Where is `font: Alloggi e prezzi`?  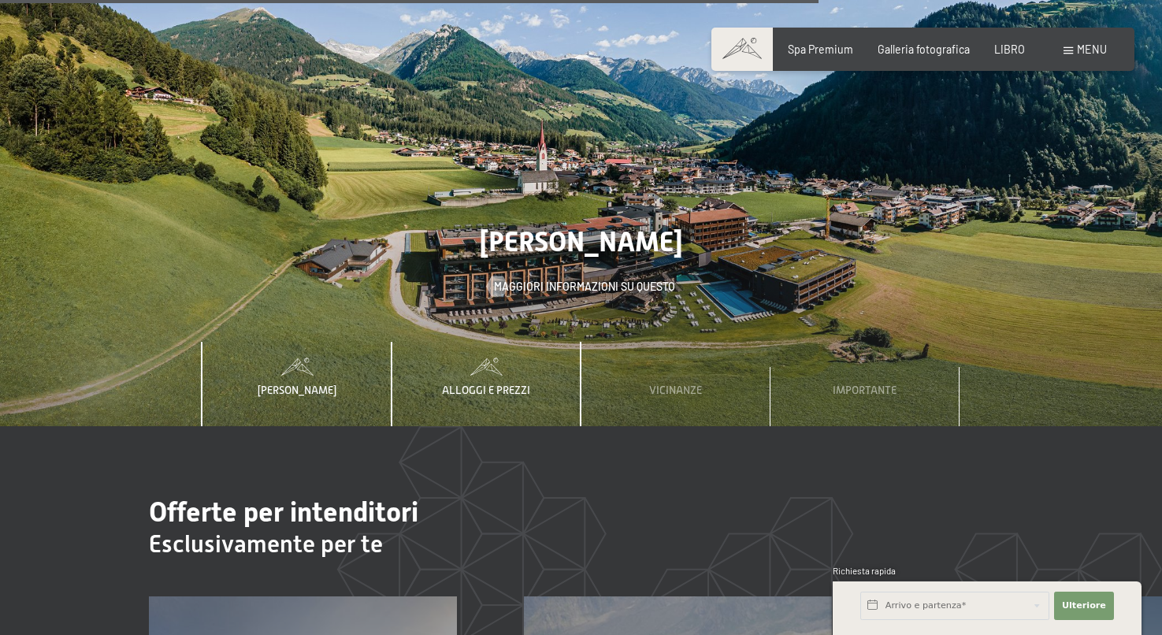 font: Alloggi e prezzi is located at coordinates (486, 390).